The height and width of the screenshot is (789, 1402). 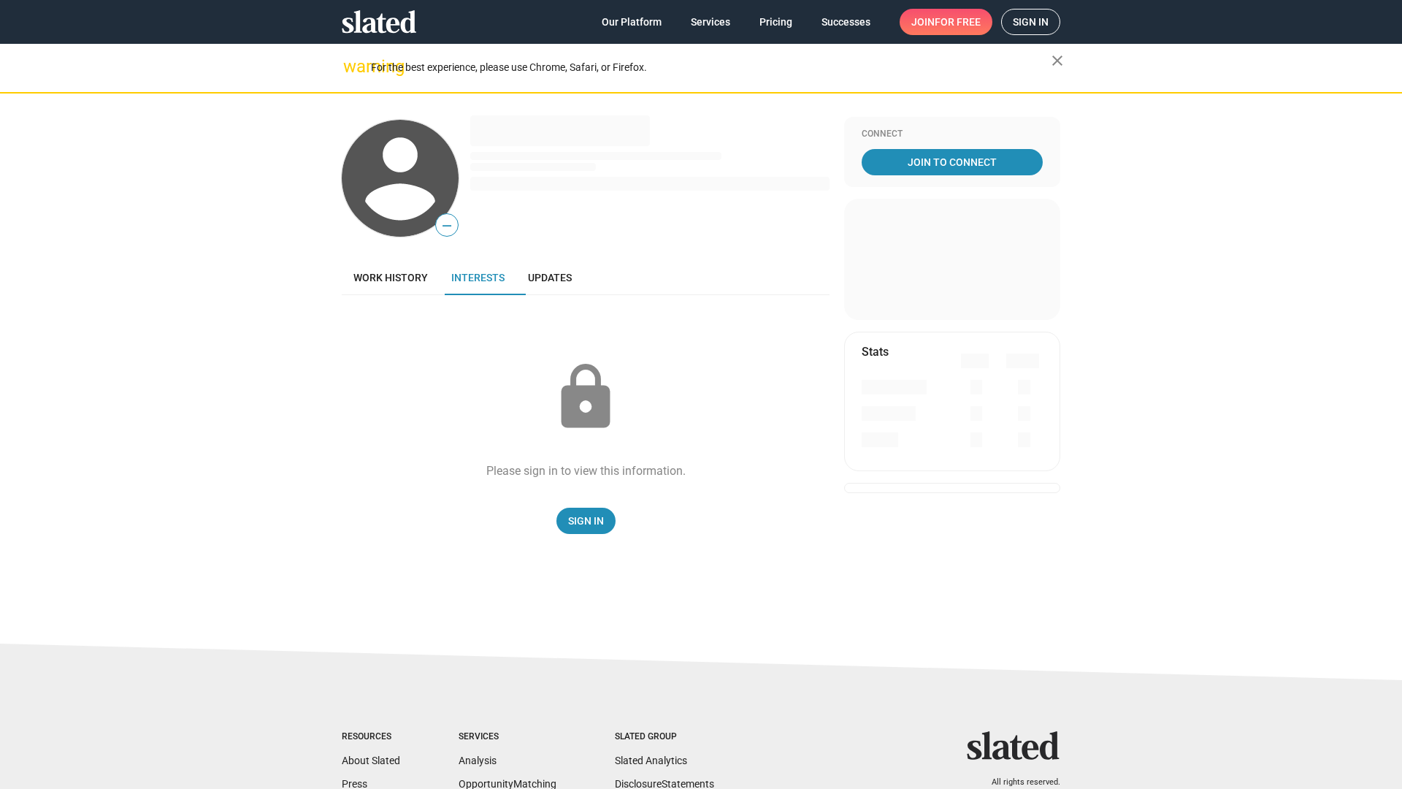 What do you see at coordinates (946, 22) in the screenshot?
I see `a: Joinfor free` at bounding box center [946, 22].